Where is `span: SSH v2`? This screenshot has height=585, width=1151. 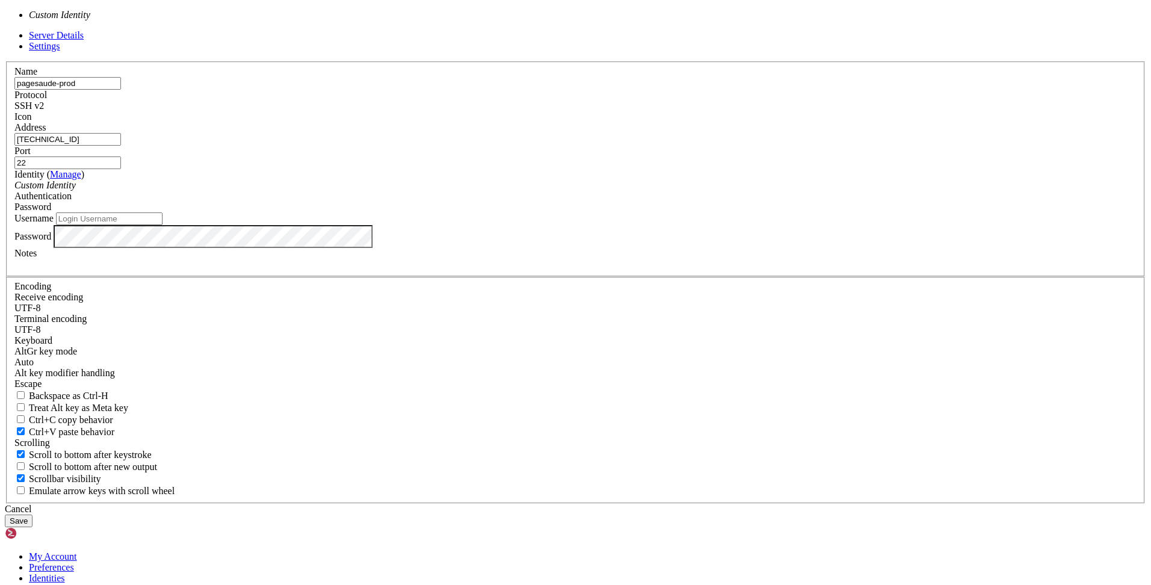 span: SSH v2 is located at coordinates (29, 105).